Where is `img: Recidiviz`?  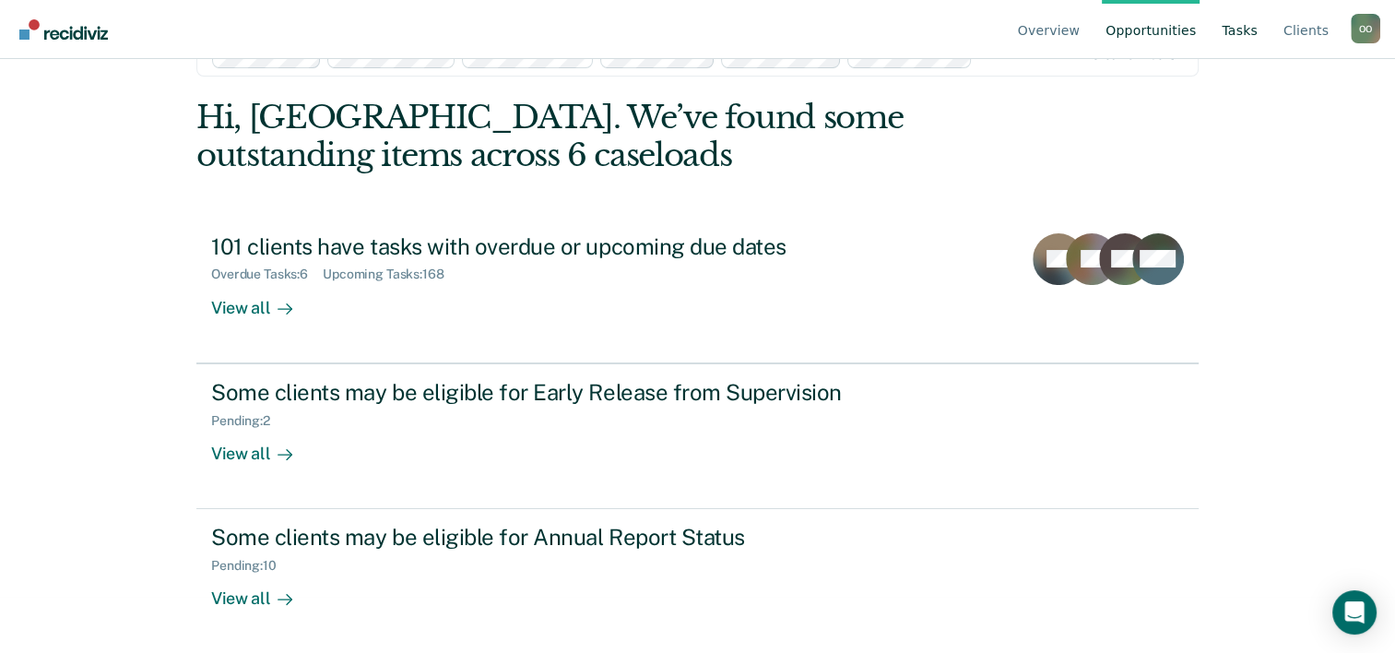
img: Recidiviz is located at coordinates (64, 29).